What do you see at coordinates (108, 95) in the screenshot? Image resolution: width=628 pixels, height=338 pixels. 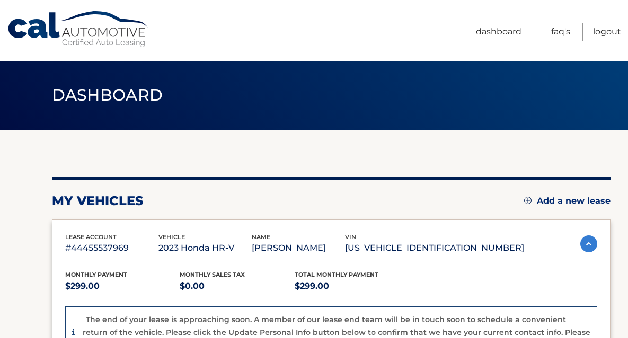 I see `span: Dashboard` at bounding box center [108, 95].